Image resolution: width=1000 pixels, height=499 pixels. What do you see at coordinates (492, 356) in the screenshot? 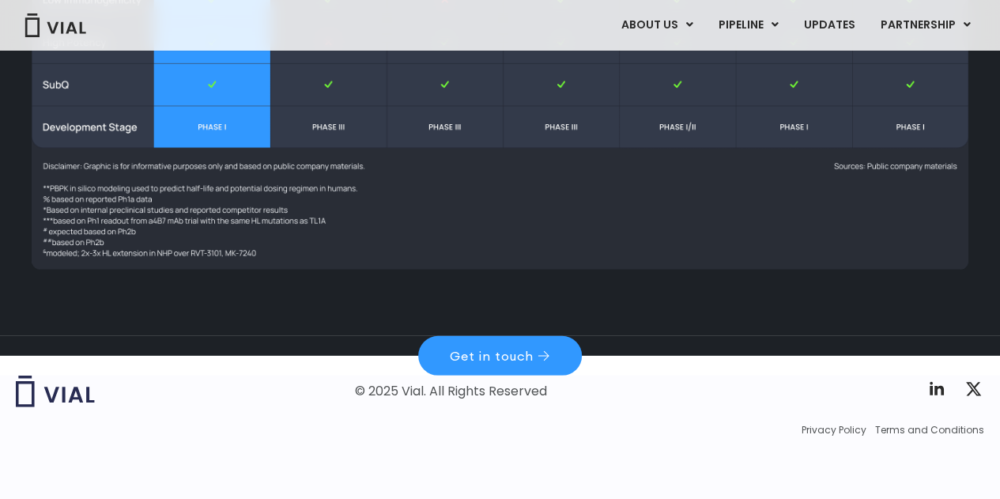
I see `span: Get in touch` at bounding box center [492, 356].